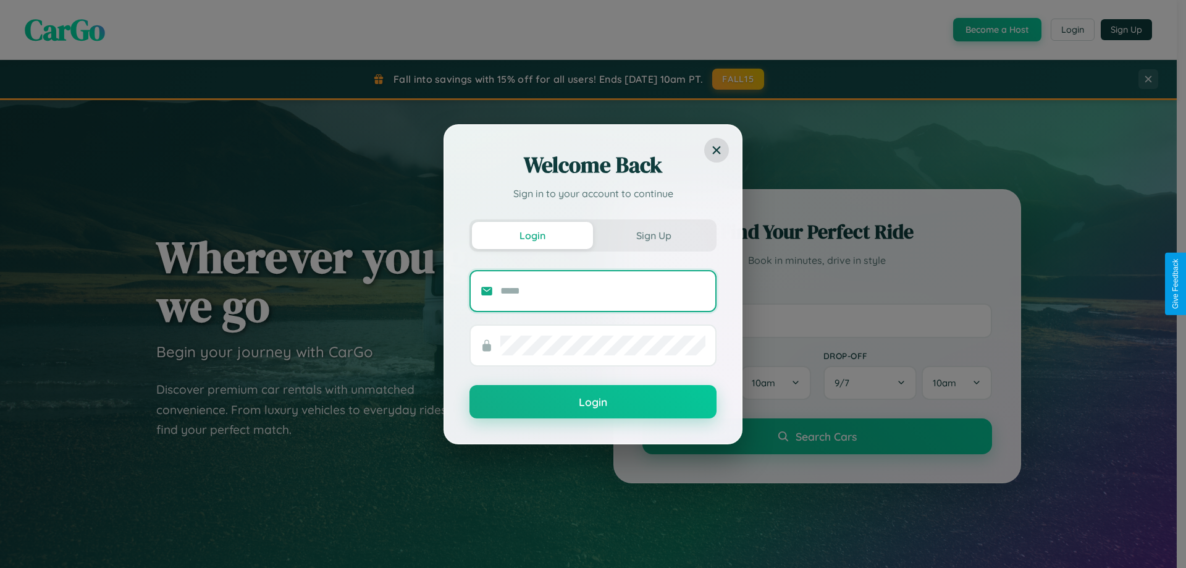 The height and width of the screenshot is (568, 1186). I want to click on div: Give Feedback, so click(1176, 284).